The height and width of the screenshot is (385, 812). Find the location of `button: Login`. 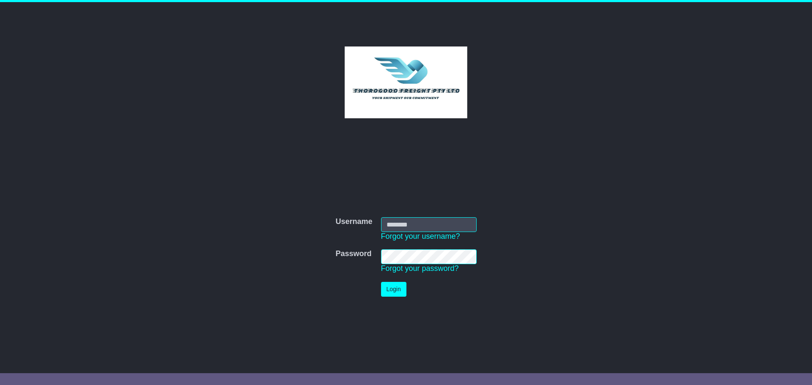

button: Login is located at coordinates (394, 289).